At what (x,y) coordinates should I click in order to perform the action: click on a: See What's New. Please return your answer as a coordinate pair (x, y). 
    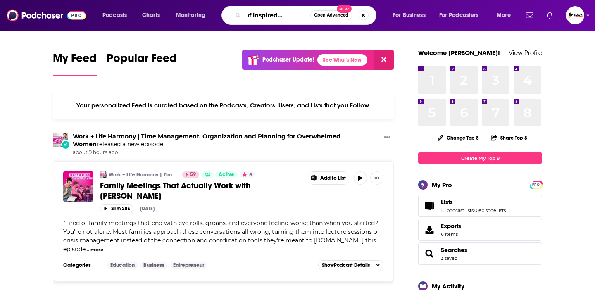
    Looking at the image, I should click on (342, 60).